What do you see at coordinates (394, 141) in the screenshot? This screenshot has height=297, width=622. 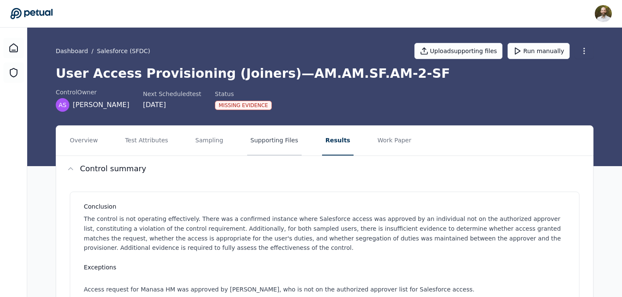 I see `button: Work Paper` at bounding box center [394, 141].